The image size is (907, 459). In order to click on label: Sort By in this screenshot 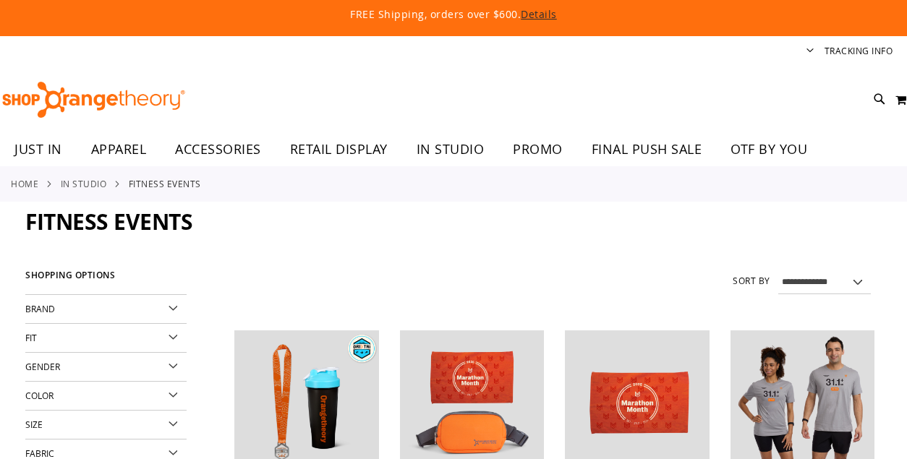, I will do `click(751, 281)`.